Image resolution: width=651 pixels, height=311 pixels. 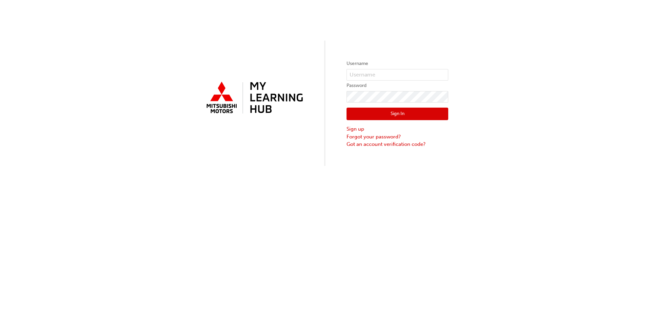 What do you see at coordinates (397, 114) in the screenshot?
I see `button: Sign In` at bounding box center [397, 114].